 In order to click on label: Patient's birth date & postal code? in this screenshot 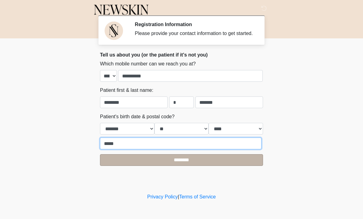, I will do `click(137, 117)`.